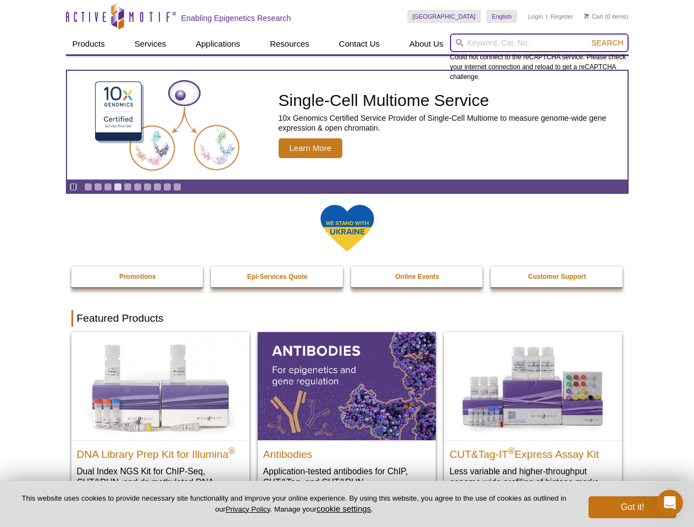 This screenshot has width=694, height=527. What do you see at coordinates (586, 16) in the screenshot?
I see `img: Your Cart` at bounding box center [586, 16].